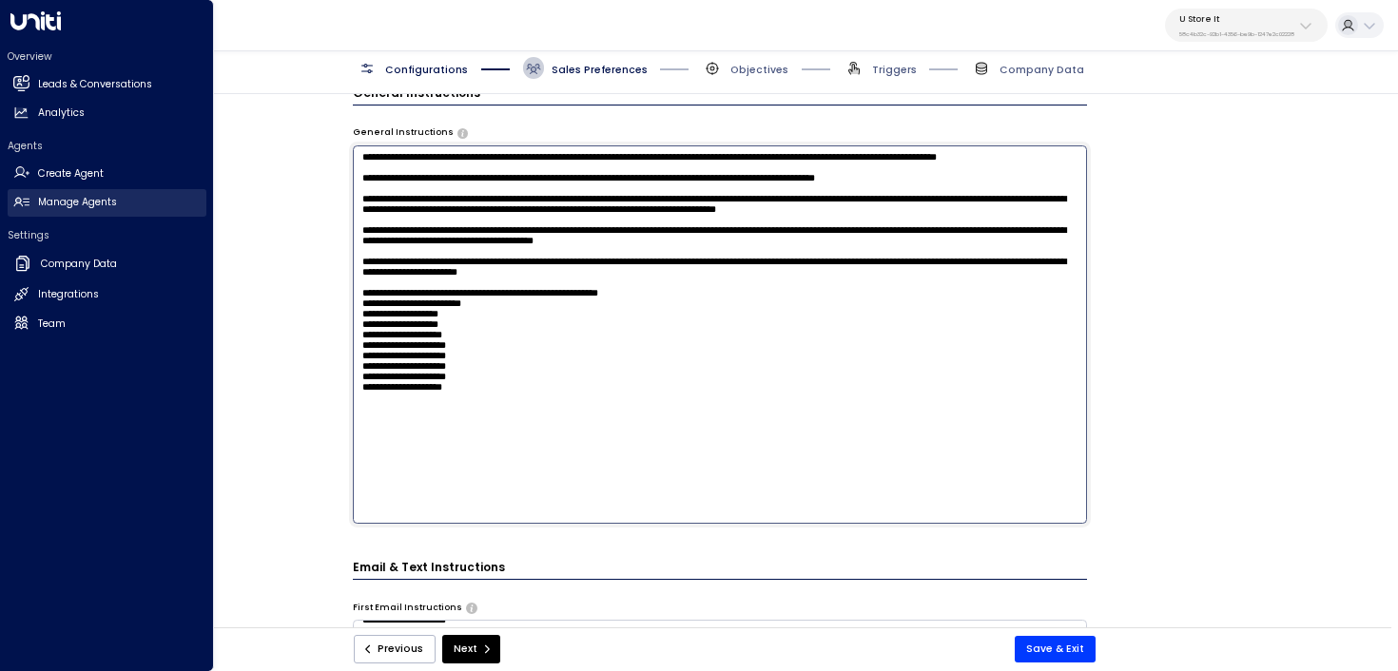  What do you see at coordinates (107, 235) in the screenshot?
I see `h2: Settings` at bounding box center [107, 235].